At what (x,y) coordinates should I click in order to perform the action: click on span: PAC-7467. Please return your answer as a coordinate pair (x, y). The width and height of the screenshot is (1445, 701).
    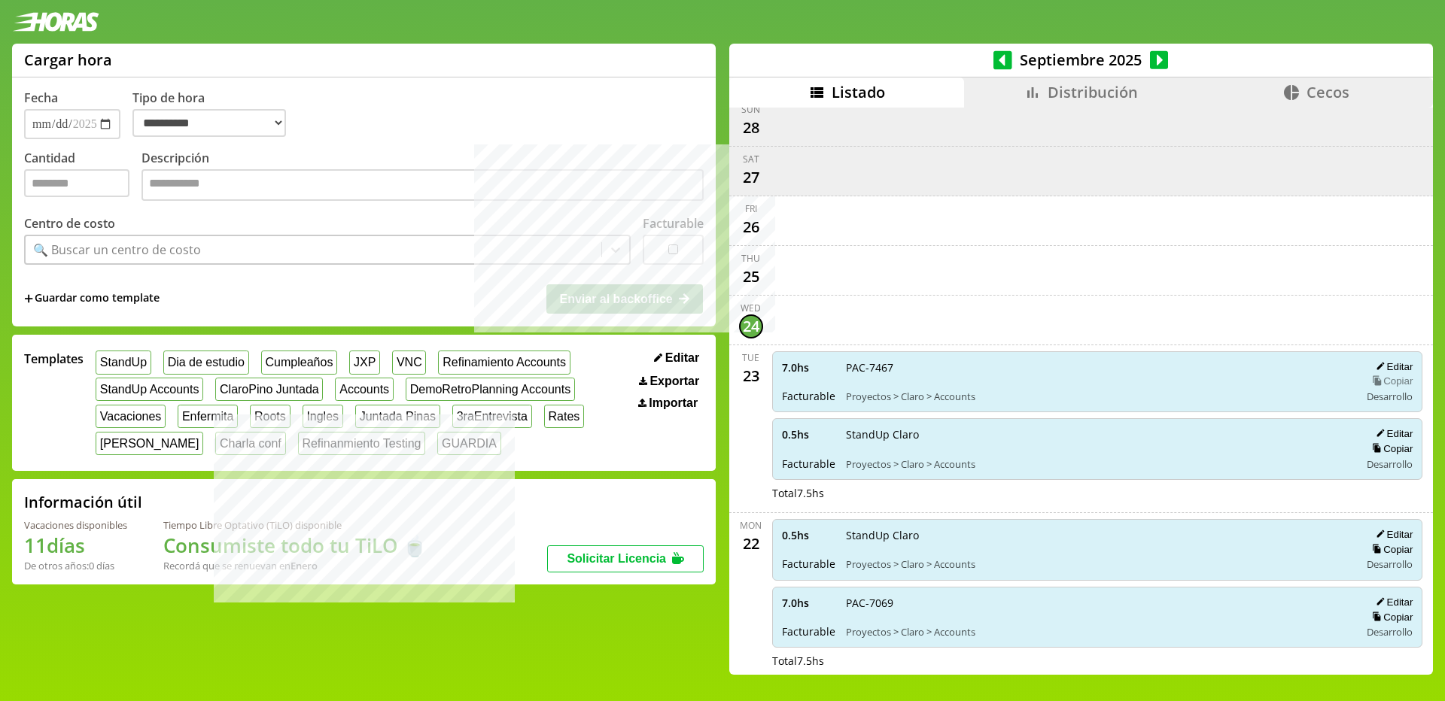
    Looking at the image, I should click on (1098, 367).